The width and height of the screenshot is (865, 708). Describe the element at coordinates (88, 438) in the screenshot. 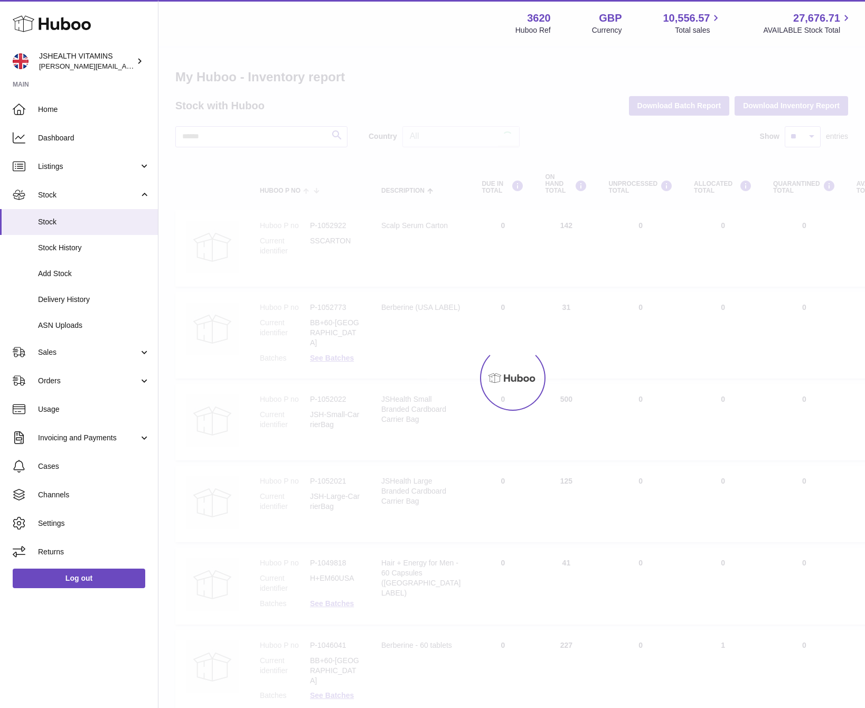

I see `span: Invoicing and Payments` at that location.